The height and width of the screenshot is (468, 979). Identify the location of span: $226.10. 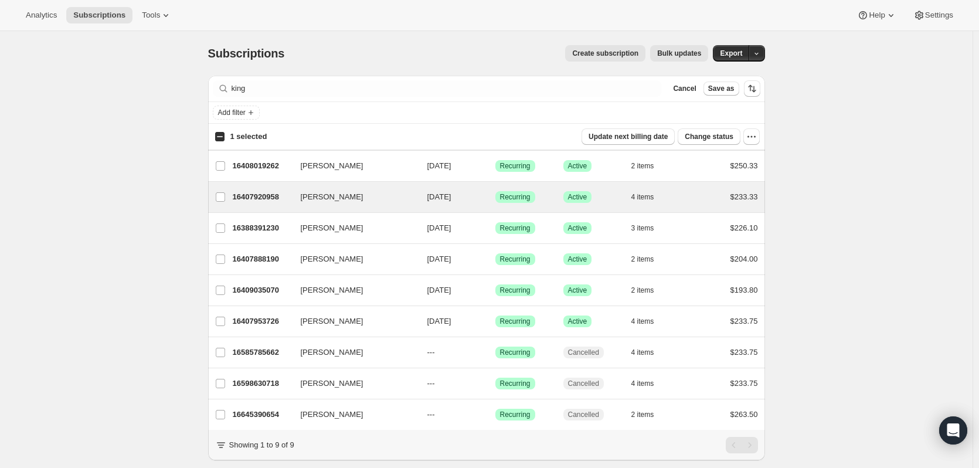
(744, 227).